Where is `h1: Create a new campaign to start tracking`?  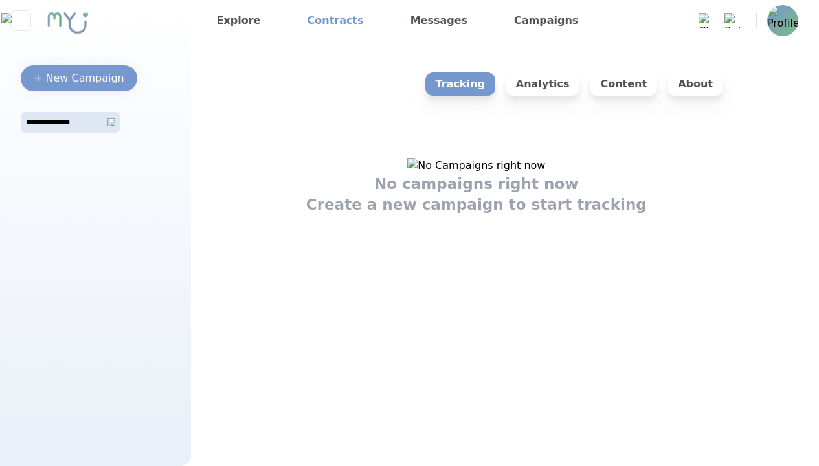 h1: Create a new campaign to start tracking is located at coordinates (476, 205).